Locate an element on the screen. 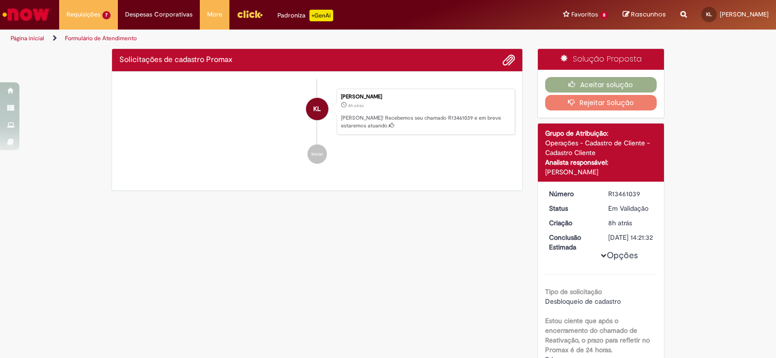 This screenshot has width=776, height=358. img: click_logo_yellow_360x200.png is located at coordinates (250, 14).